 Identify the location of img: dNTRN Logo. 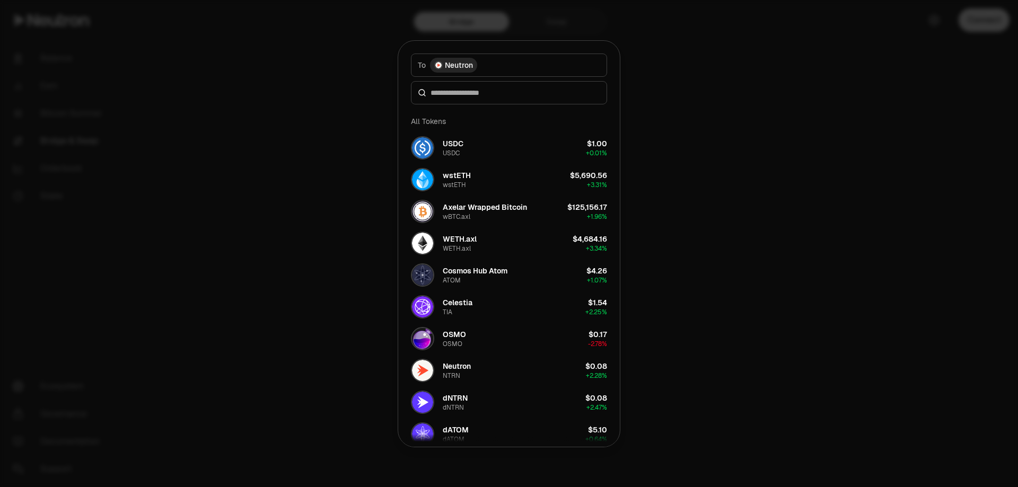
(423, 403).